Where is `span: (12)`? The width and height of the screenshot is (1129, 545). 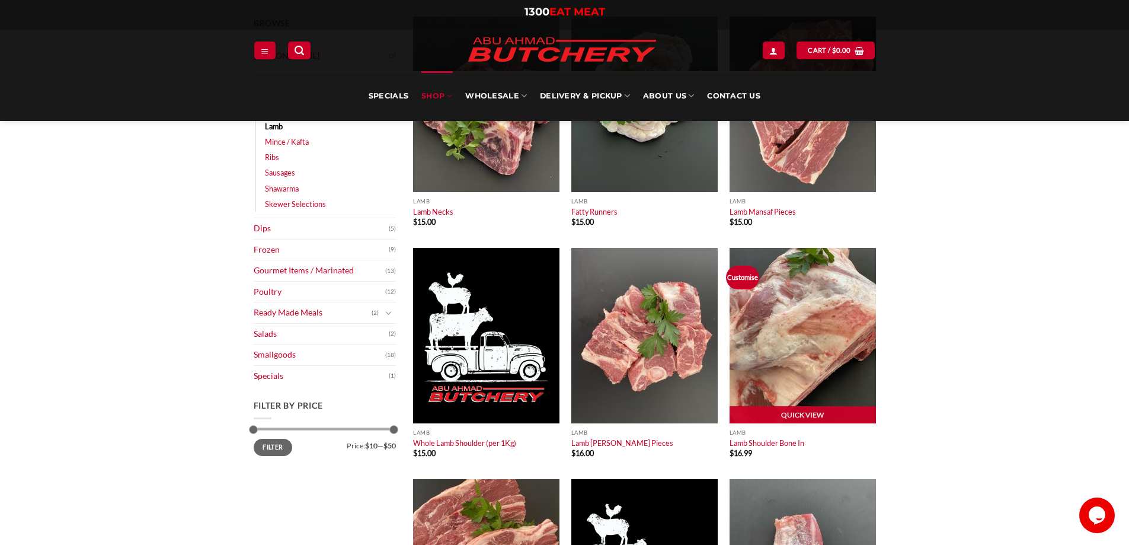
span: (12) is located at coordinates (390, 292).